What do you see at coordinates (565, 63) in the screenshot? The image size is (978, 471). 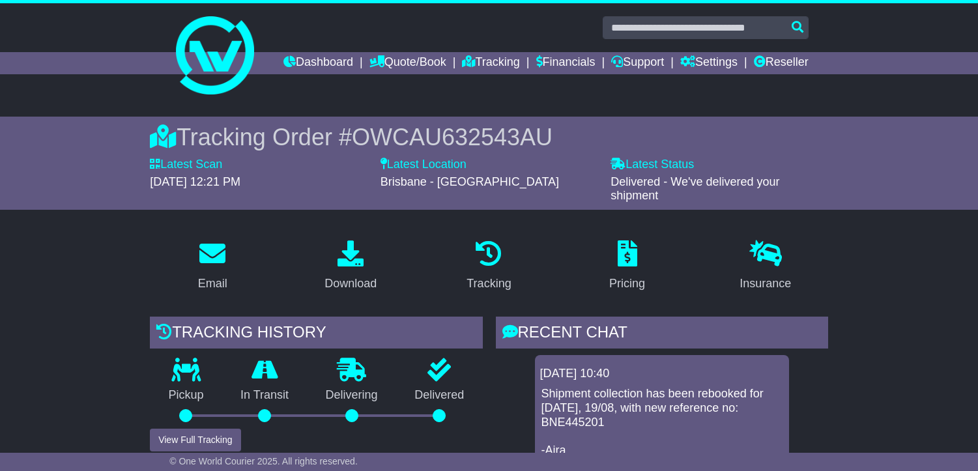 I see `a: Financials` at bounding box center [565, 63].